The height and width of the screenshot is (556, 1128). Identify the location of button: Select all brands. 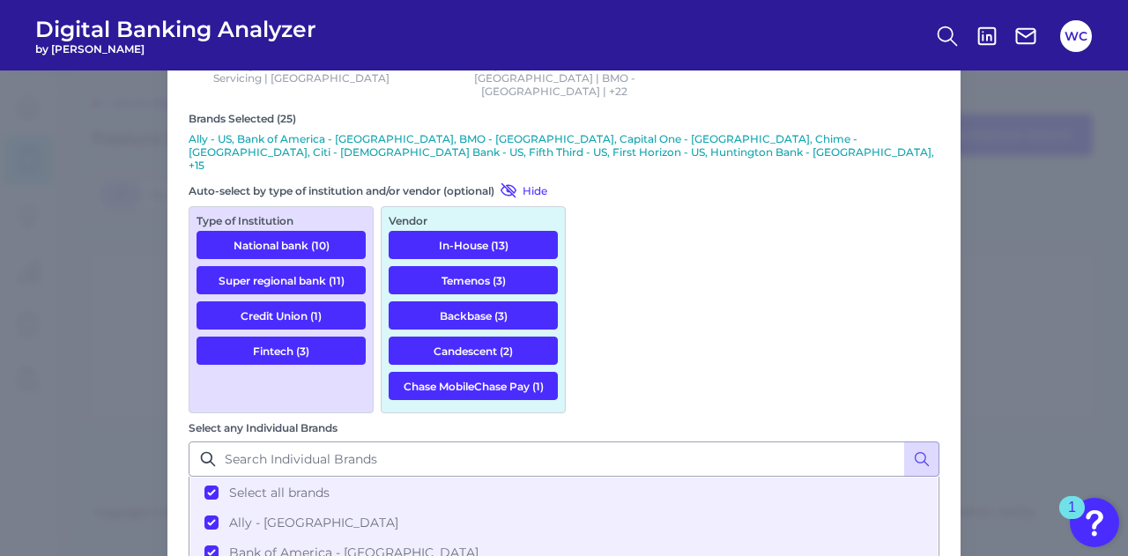
(564, 493).